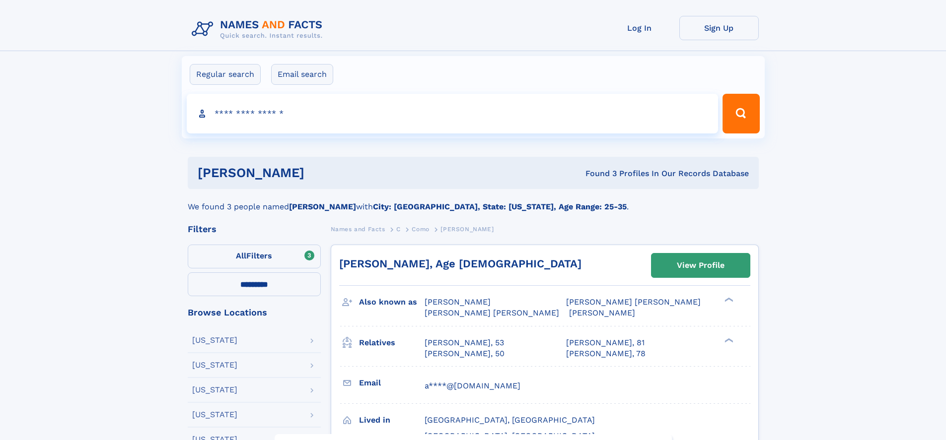  What do you see at coordinates (398, 229) in the screenshot?
I see `span: C` at bounding box center [398, 229].